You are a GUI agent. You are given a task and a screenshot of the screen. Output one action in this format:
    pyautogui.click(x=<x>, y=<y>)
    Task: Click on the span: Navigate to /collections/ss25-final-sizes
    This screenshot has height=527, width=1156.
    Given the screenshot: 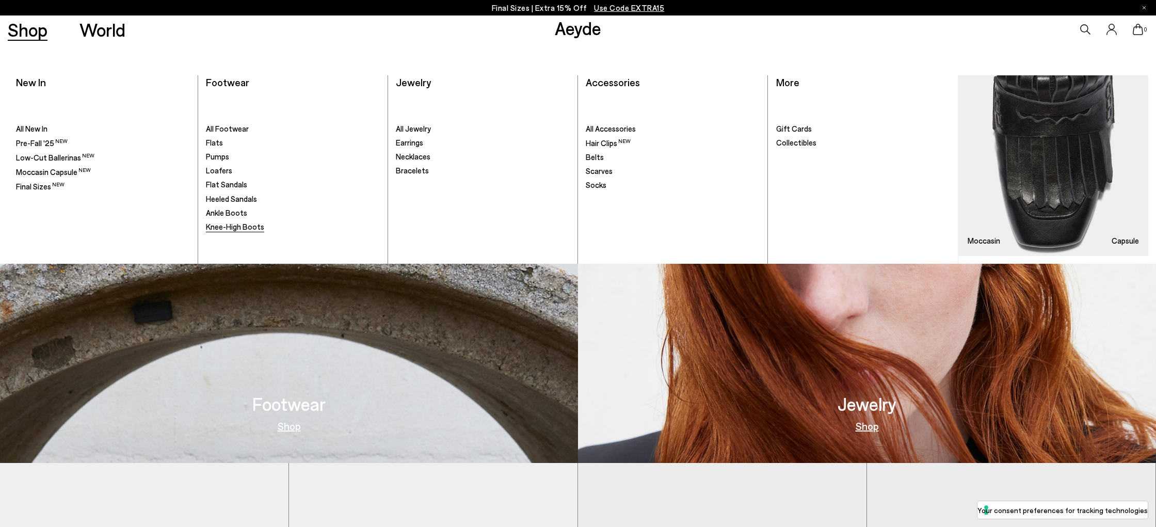 What is the action you would take?
    pyautogui.click(x=629, y=8)
    